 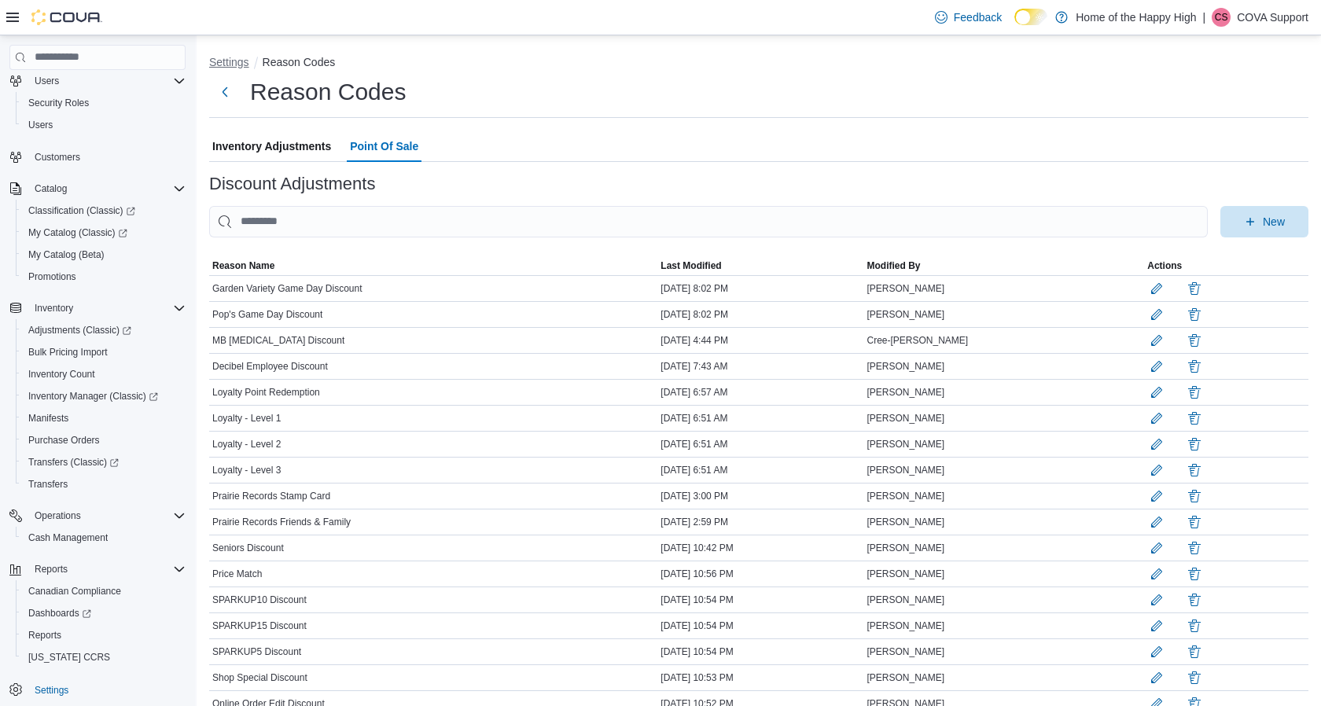 What do you see at coordinates (50, 189) in the screenshot?
I see `span: Catalog` at bounding box center [50, 189].